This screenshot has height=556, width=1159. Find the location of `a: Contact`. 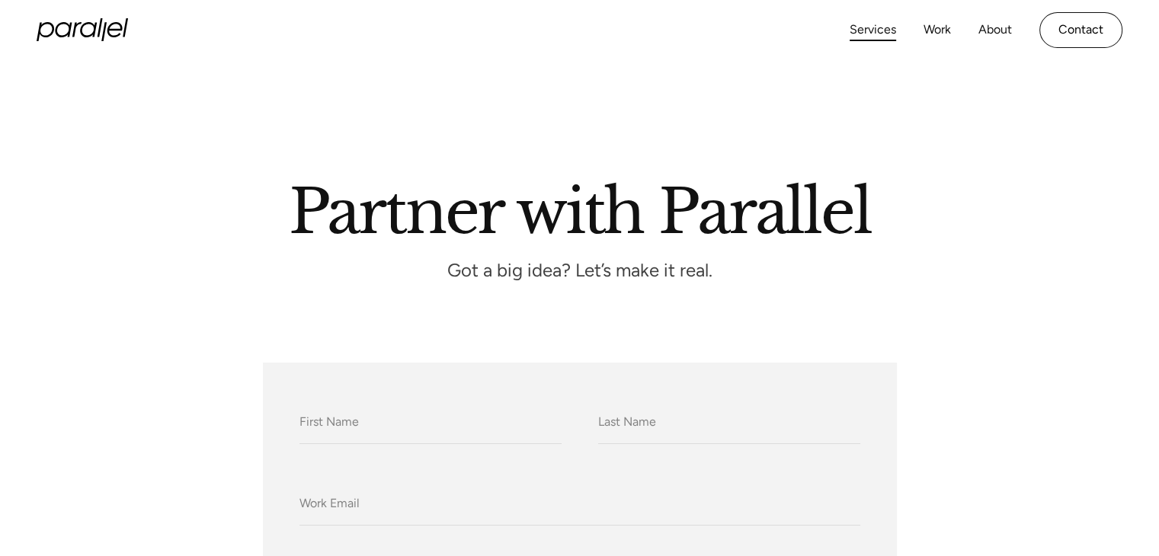

a: Contact is located at coordinates (1080, 30).